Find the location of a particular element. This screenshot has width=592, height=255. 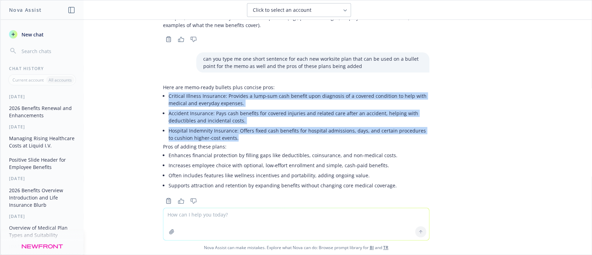

li: Enhances financial protection by filling gaps like deductibles, coinsurance, and non-medical costs. is located at coordinates (299, 155).